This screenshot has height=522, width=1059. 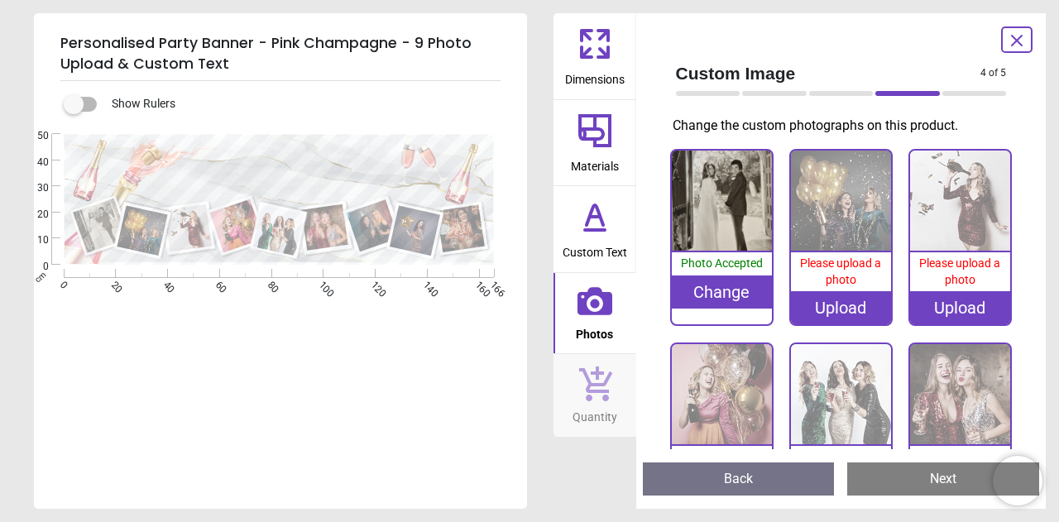 What do you see at coordinates (595, 56) in the screenshot?
I see `button: Dimensions` at bounding box center [595, 56].